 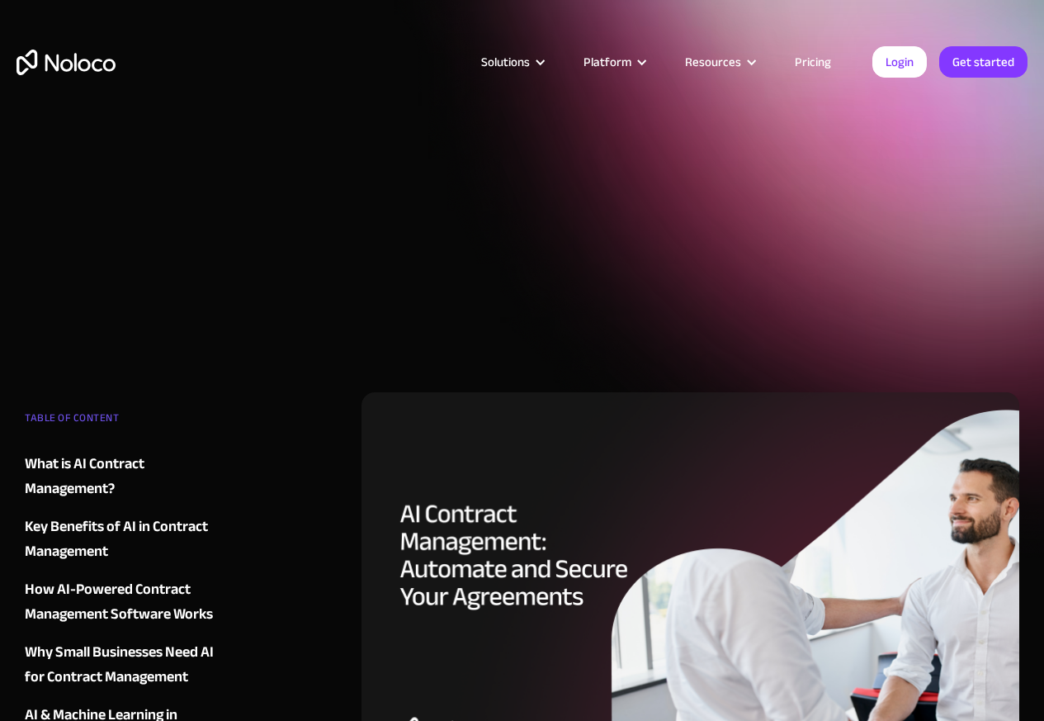 I want to click on div: TABLE OF CONTENT, so click(x=123, y=422).